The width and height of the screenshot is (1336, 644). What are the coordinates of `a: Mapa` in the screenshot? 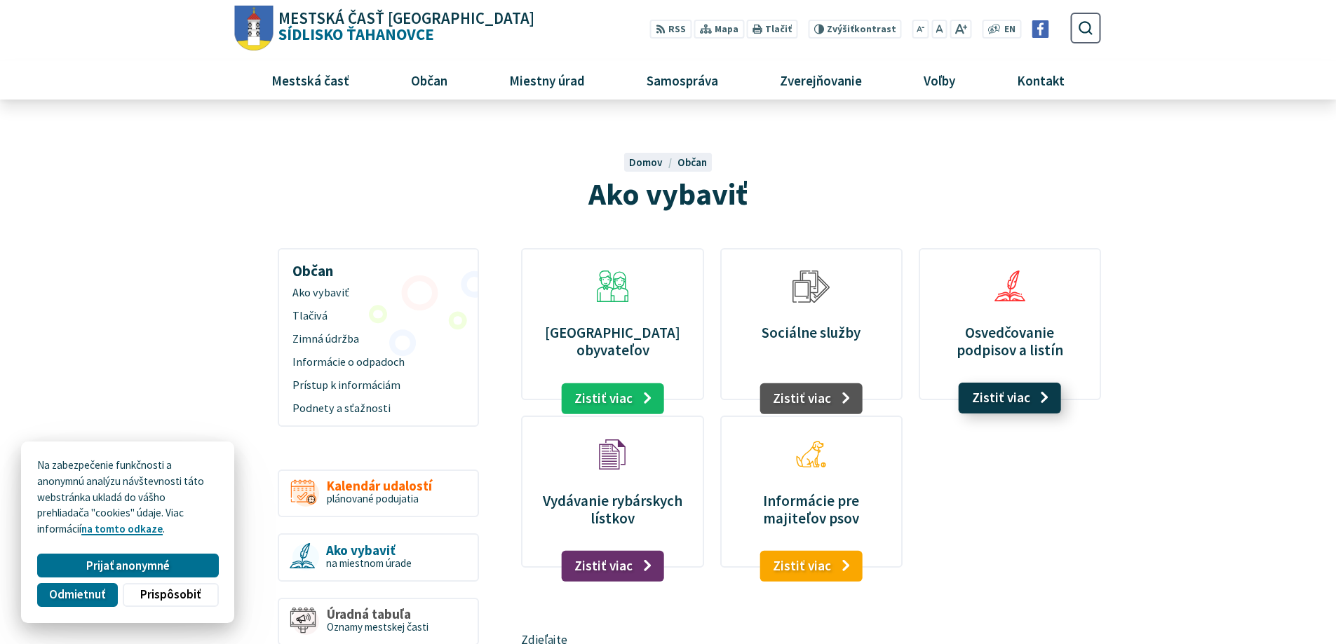 It's located at (719, 29).